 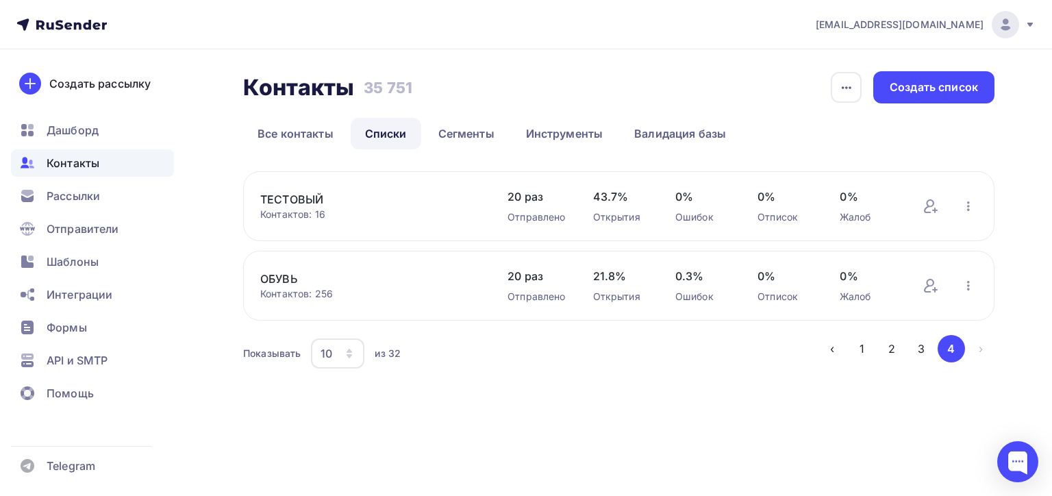 What do you see at coordinates (92, 163) in the screenshot?
I see `a: Контакты` at bounding box center [92, 163].